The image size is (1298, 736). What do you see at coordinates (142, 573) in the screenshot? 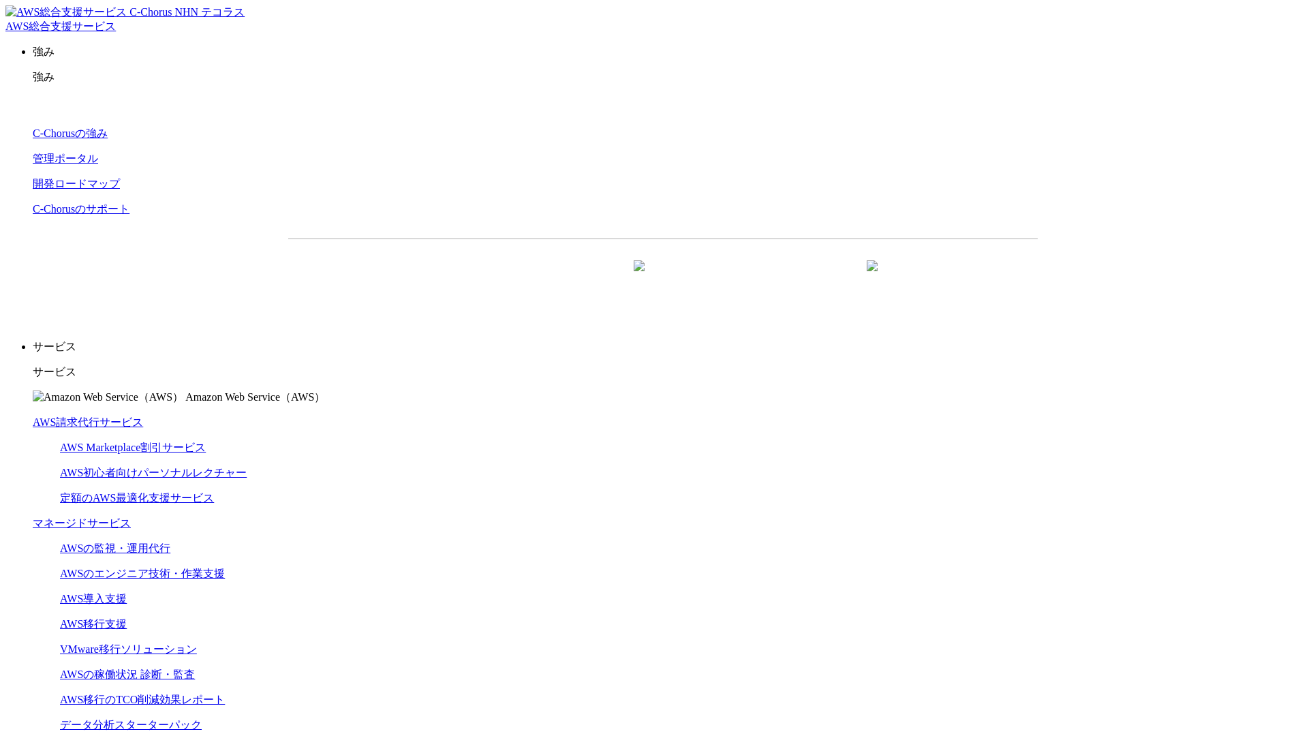
I see `a: AWSのエンジニア技術・作業支援` at bounding box center [142, 573].